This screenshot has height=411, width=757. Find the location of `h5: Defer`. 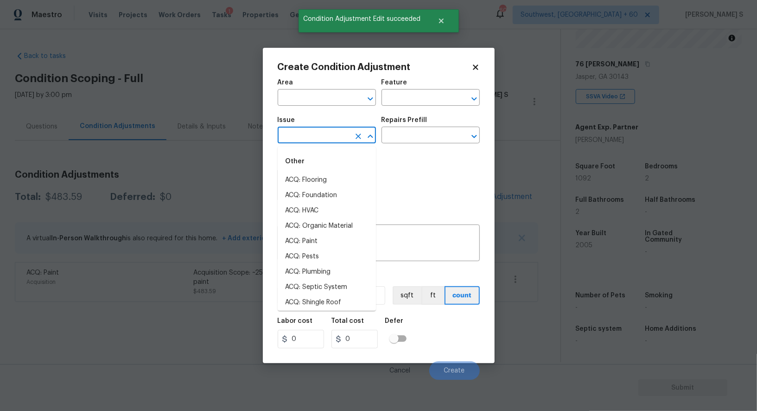

h5: Defer is located at coordinates (394, 321).